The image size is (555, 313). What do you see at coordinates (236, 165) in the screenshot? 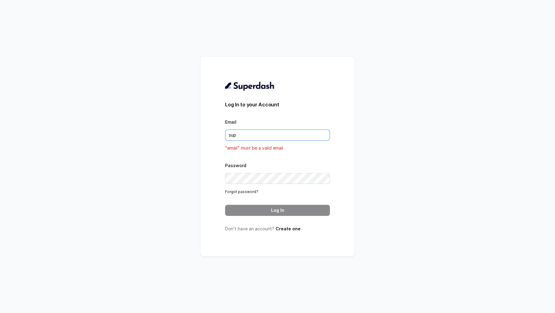
I see `label: Password` at bounding box center [236, 165].